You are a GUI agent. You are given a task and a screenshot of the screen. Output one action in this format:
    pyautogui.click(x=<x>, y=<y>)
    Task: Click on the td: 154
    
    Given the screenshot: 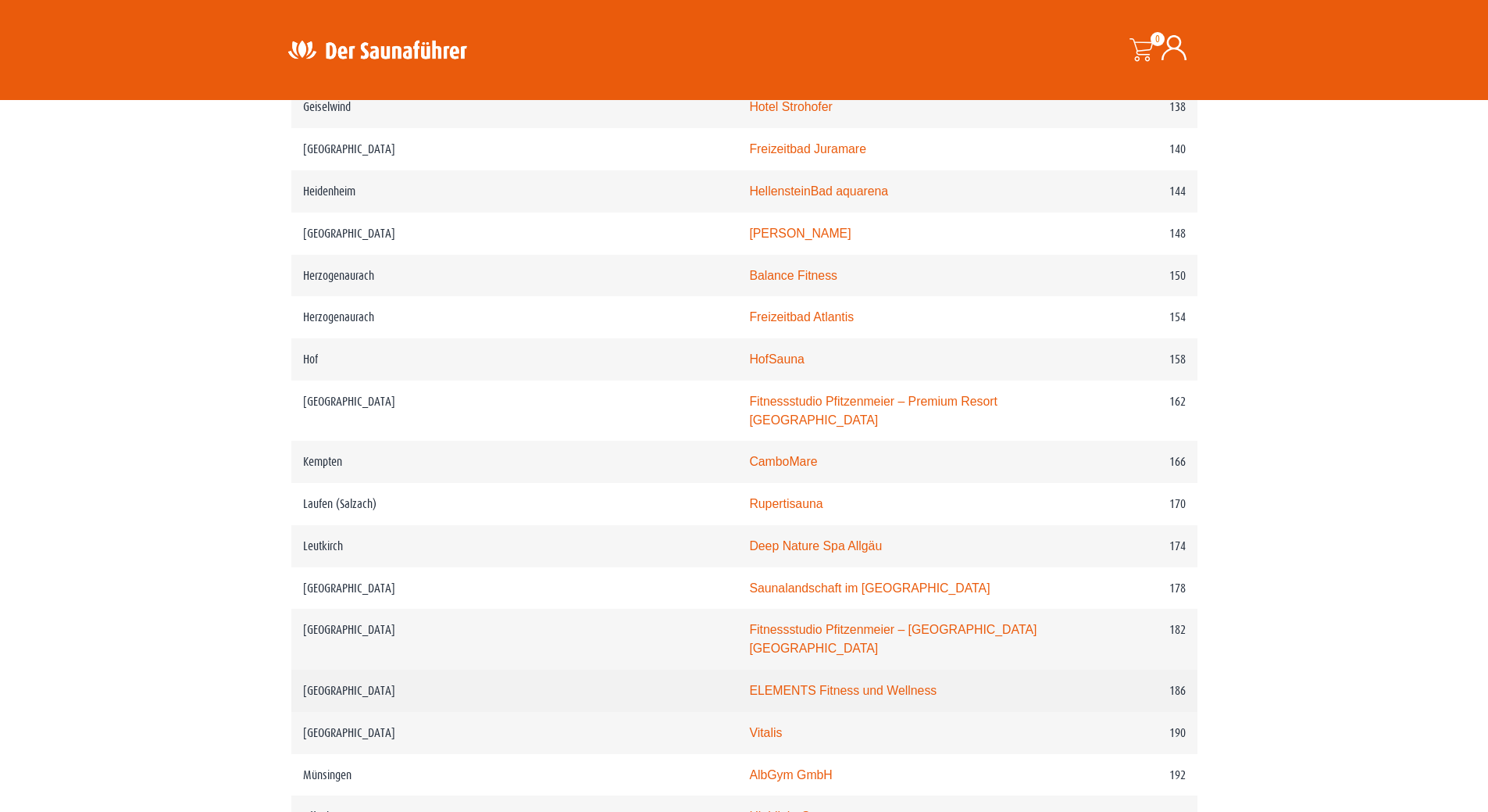 What is the action you would take?
    pyautogui.click(x=1127, y=317)
    